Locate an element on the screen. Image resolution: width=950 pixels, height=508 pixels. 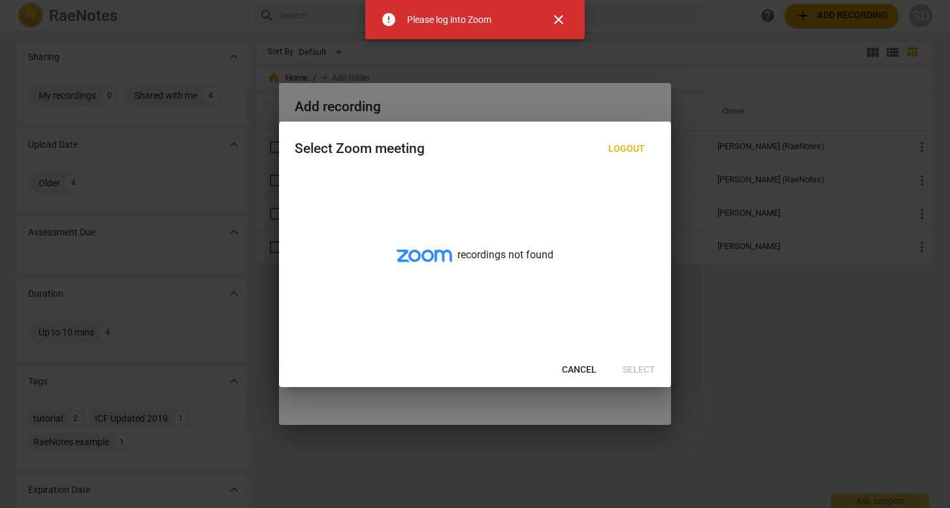
button: Close is located at coordinates (559, 20).